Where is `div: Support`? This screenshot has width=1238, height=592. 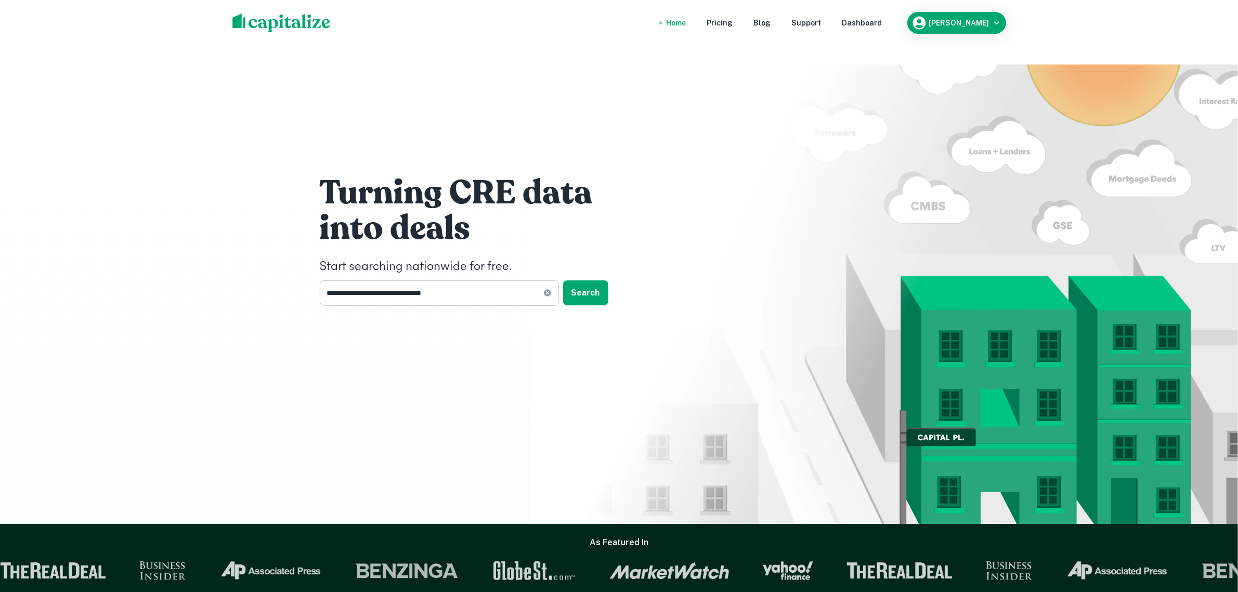 div: Support is located at coordinates (807, 23).